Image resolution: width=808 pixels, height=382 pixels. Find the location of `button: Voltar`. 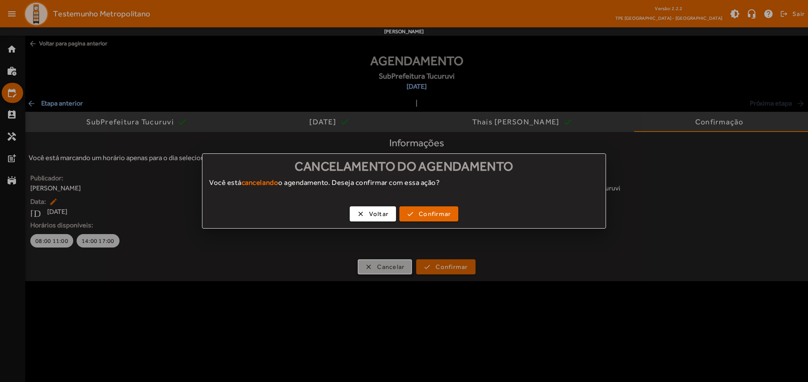

button: Voltar is located at coordinates (373, 214).